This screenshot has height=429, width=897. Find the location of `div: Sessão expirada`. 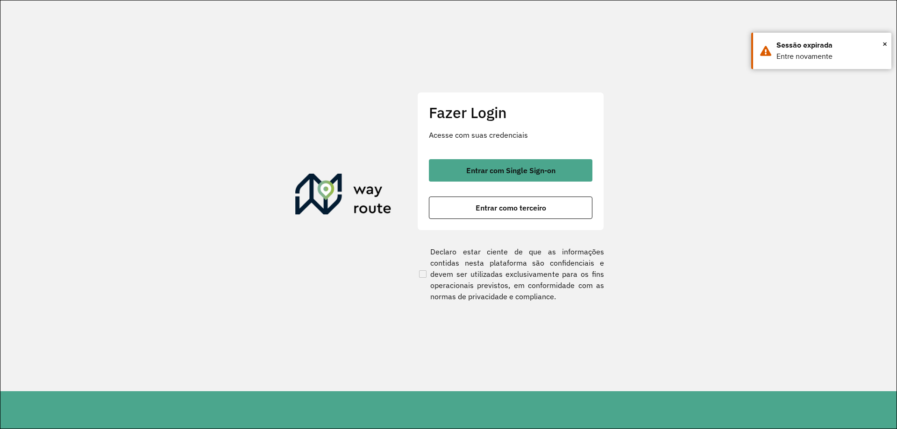

div: Sessão expirada is located at coordinates (830, 45).